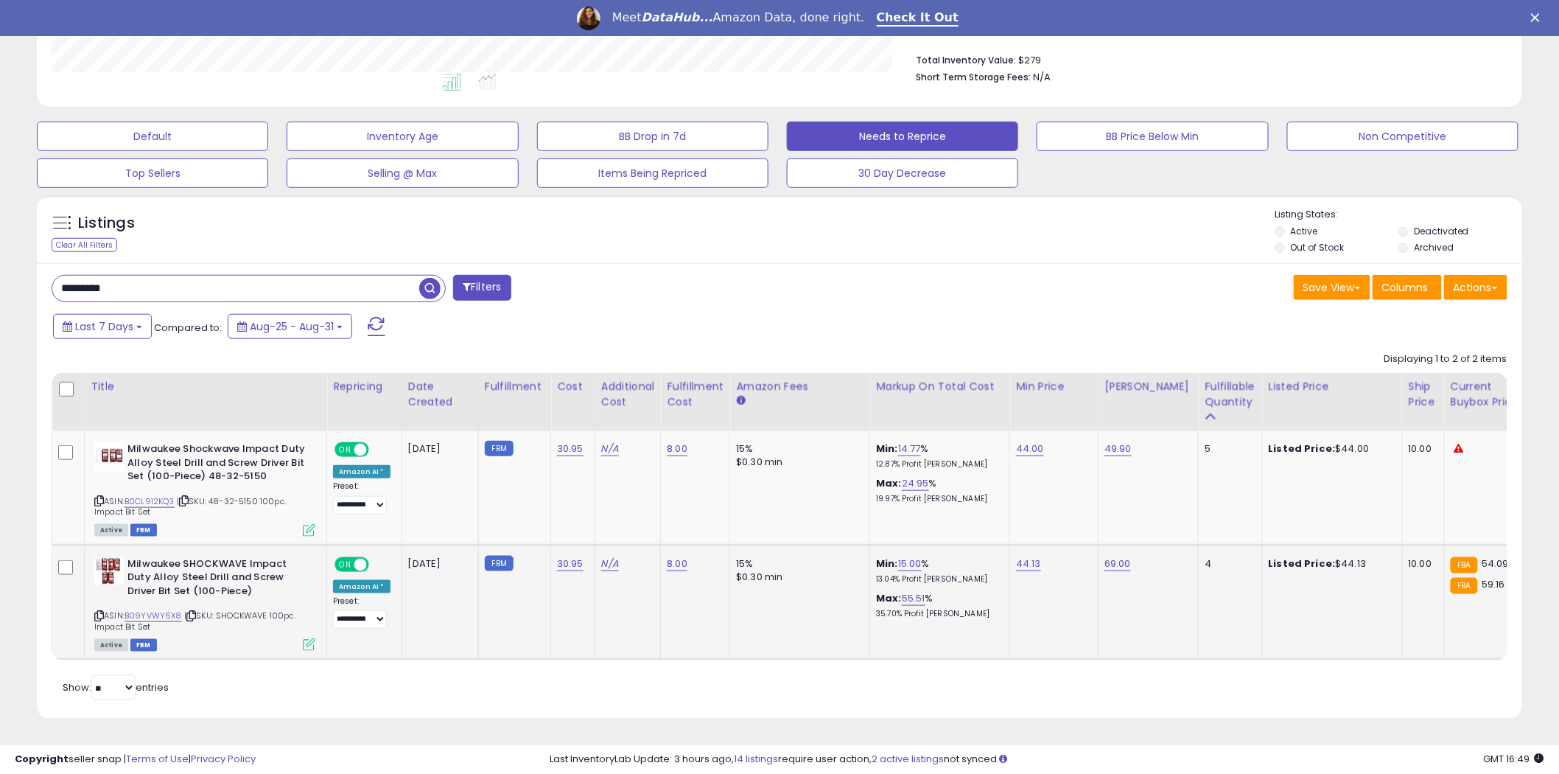 The height and width of the screenshot is (774, 1559). Describe the element at coordinates (797, 564) in the screenshot. I see `div: 15%` at that location.